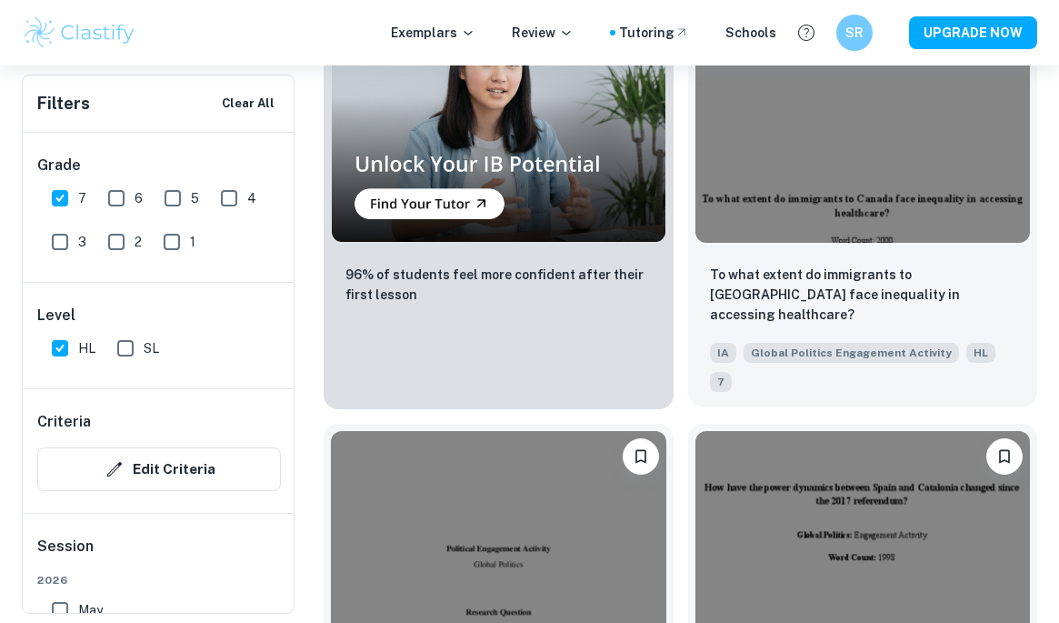 The width and height of the screenshot is (1059, 623). I want to click on h6: Filters, so click(64, 104).